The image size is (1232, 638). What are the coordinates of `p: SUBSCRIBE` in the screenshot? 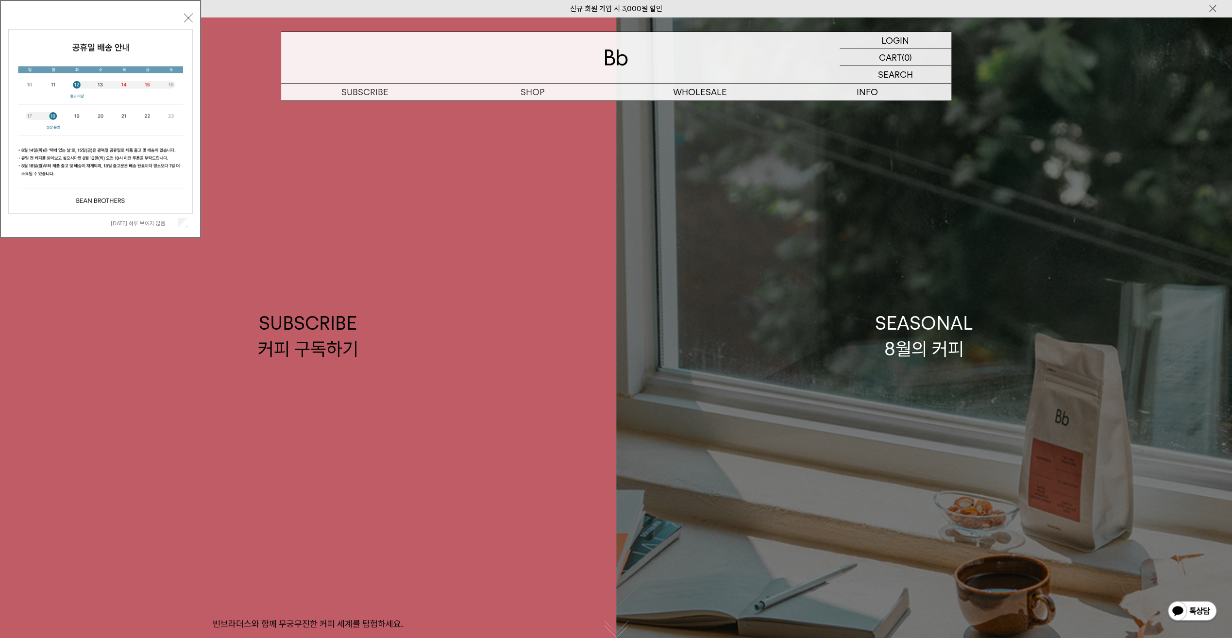 It's located at (365, 92).